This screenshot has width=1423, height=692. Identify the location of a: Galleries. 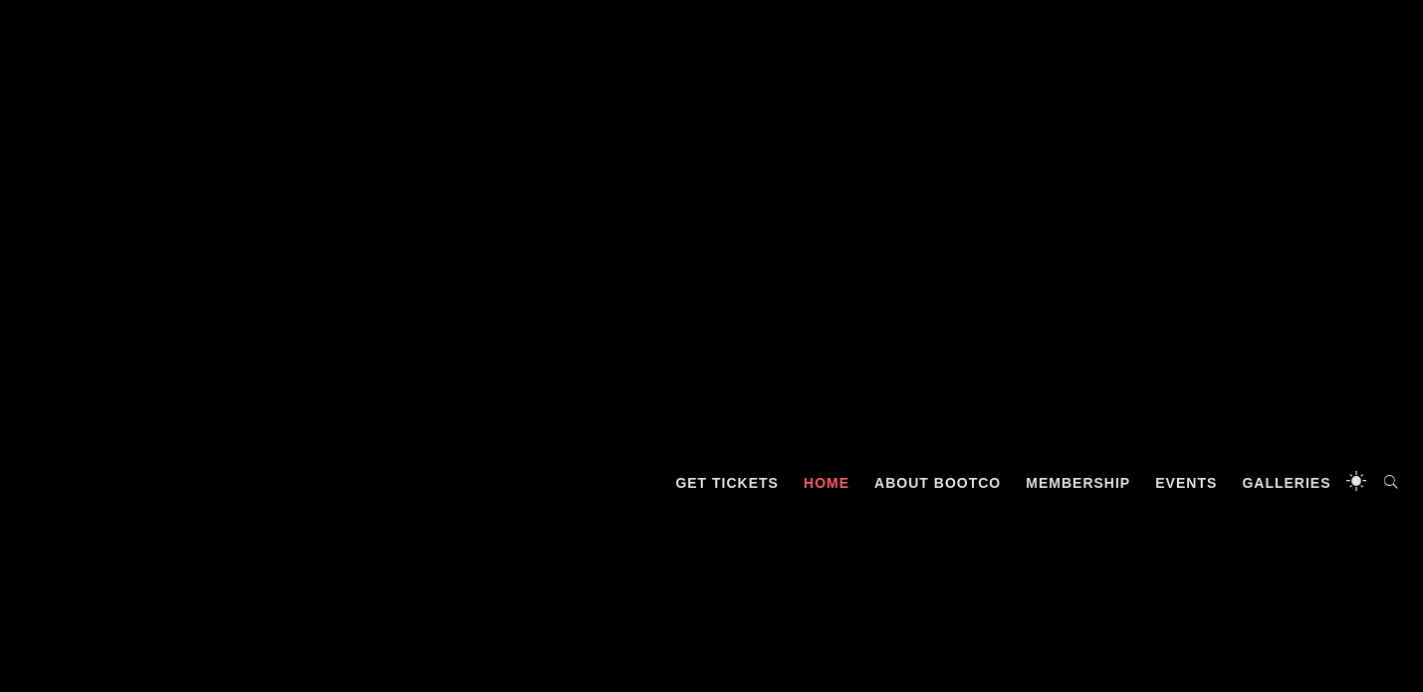
(1286, 483).